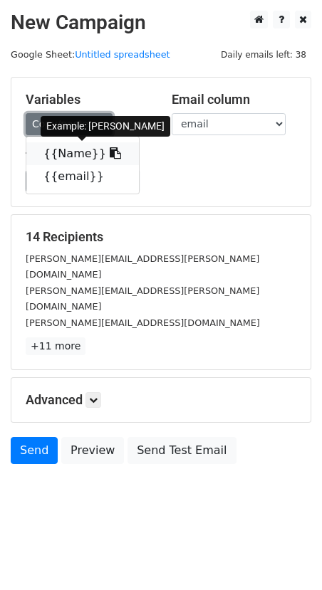 This screenshot has width=322, height=590. What do you see at coordinates (161, 237) in the screenshot?
I see `h5: 14 Recipients` at bounding box center [161, 237].